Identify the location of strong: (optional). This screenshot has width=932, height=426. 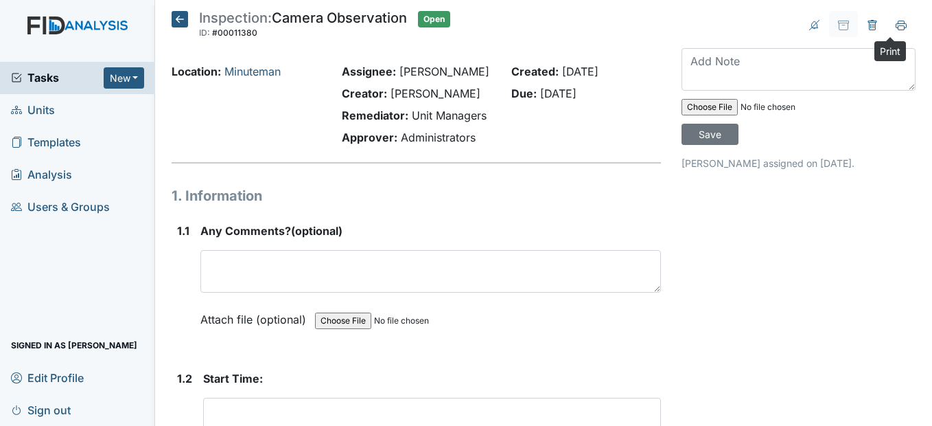
(430, 231).